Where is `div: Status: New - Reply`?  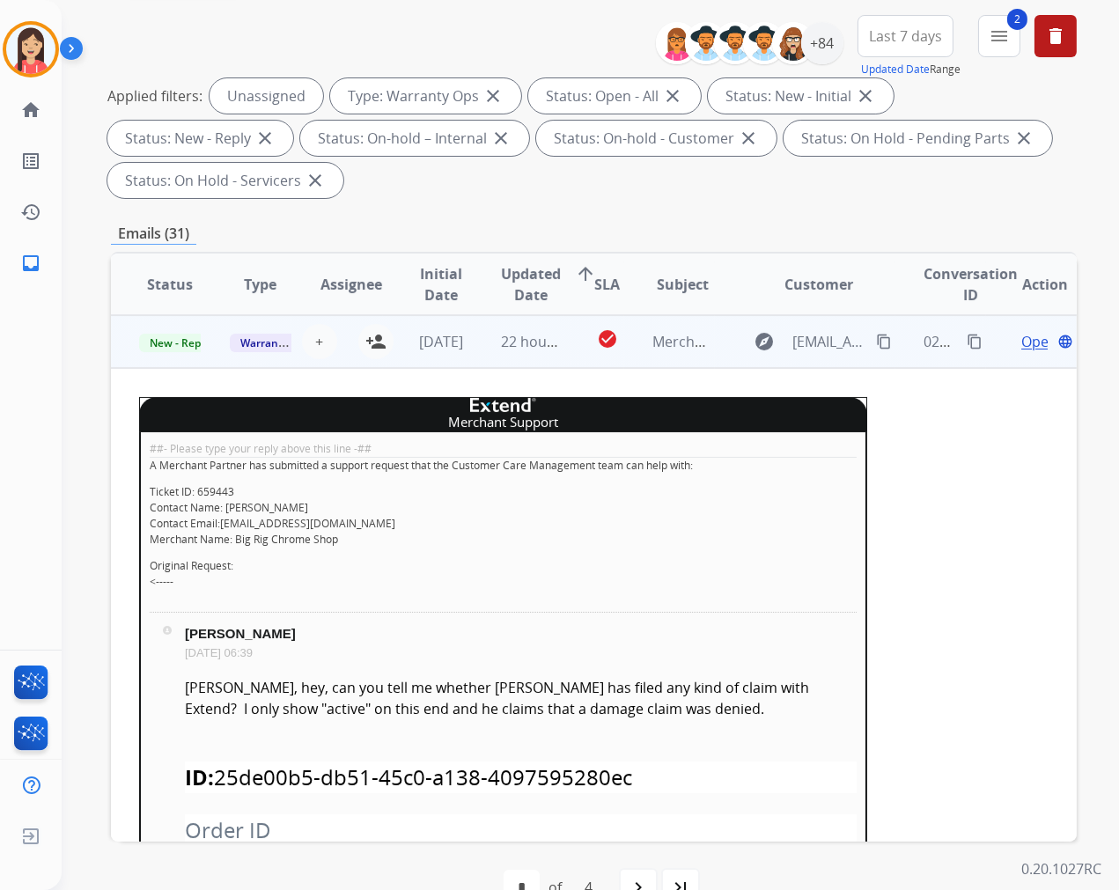 div: Status: New - Reply is located at coordinates (200, 138).